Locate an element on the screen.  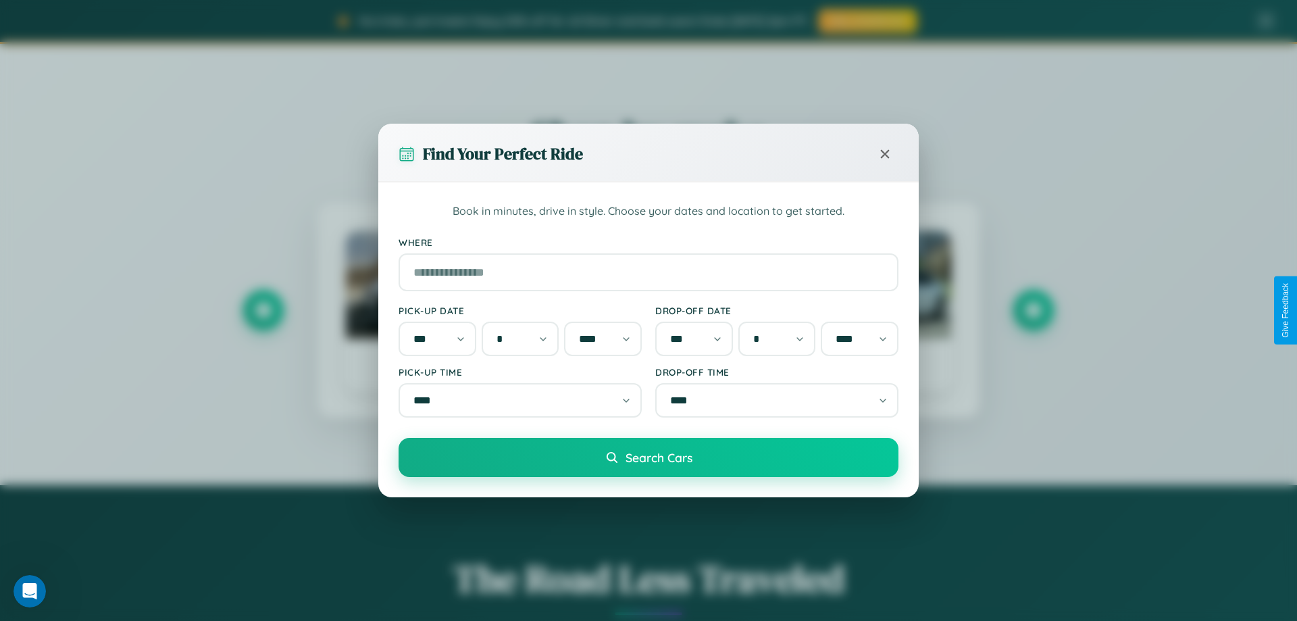
p: Book in minutes, drive in style. Choose your dates and location to get started. is located at coordinates (649, 211).